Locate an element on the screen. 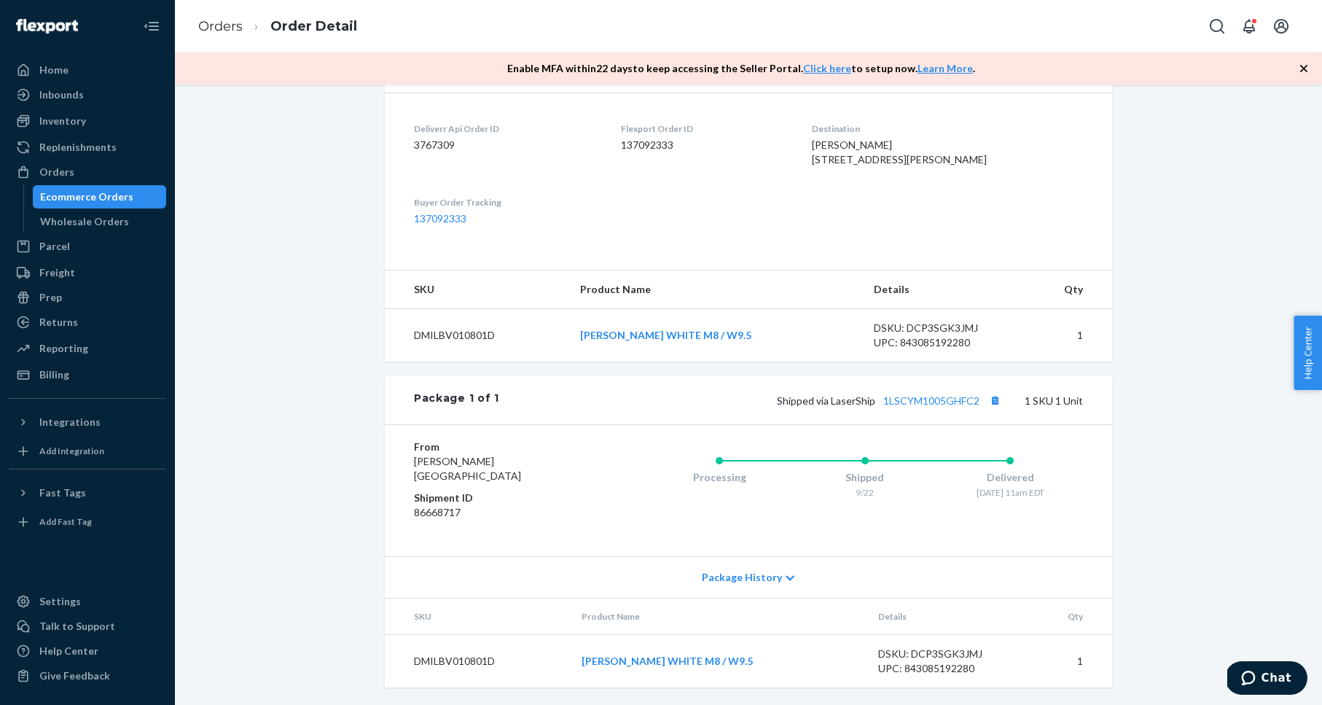  div: Inbounds is located at coordinates (61, 95).